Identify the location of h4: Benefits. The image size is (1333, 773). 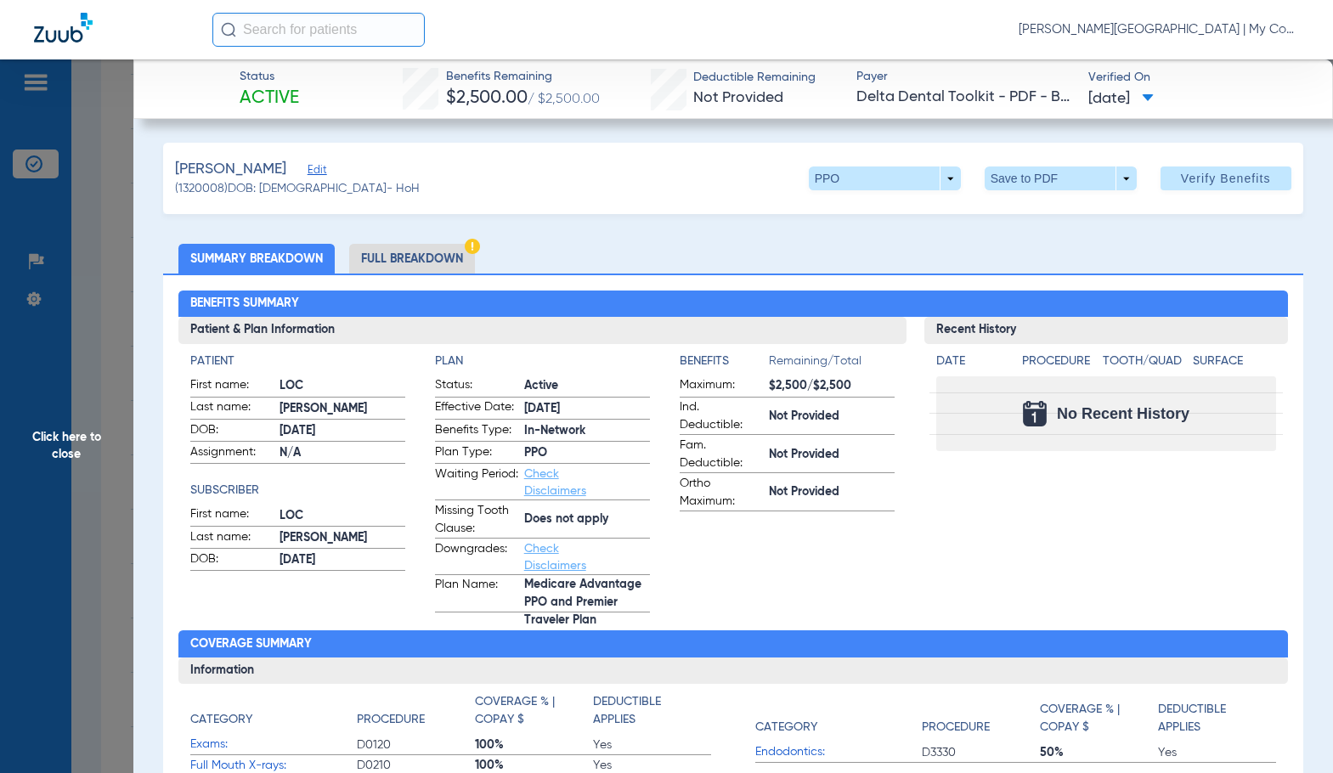
(724, 361).